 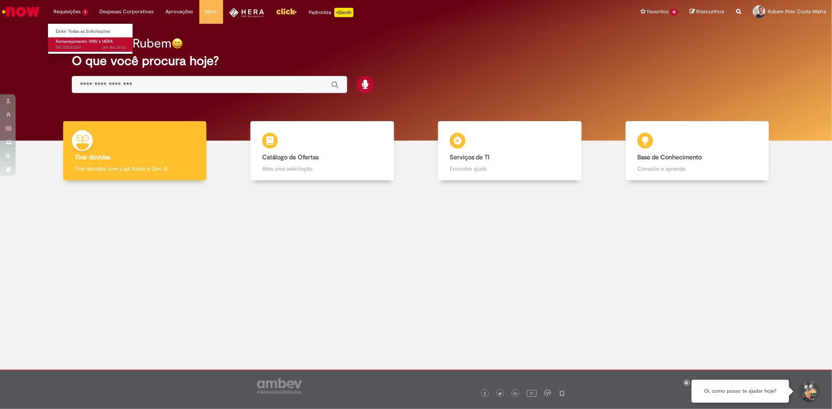 I want to click on span: 15, so click(x=674, y=12).